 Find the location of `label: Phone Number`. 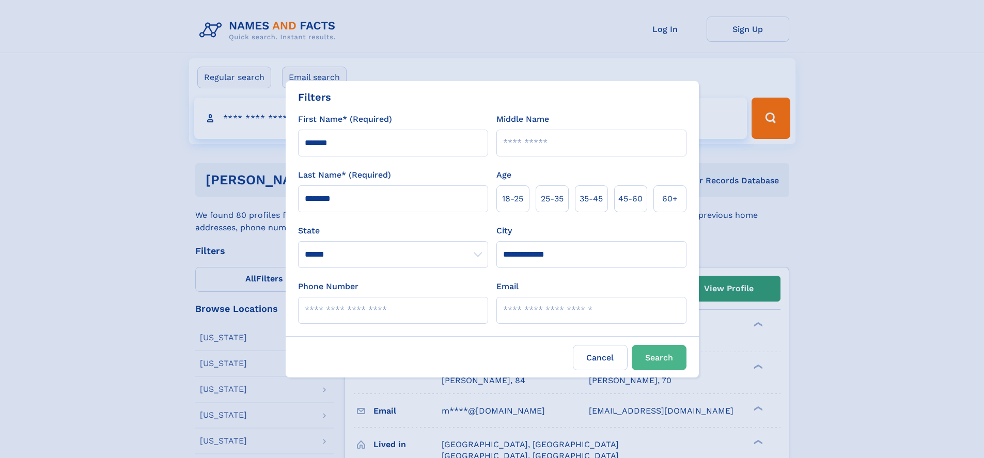

label: Phone Number is located at coordinates (328, 287).